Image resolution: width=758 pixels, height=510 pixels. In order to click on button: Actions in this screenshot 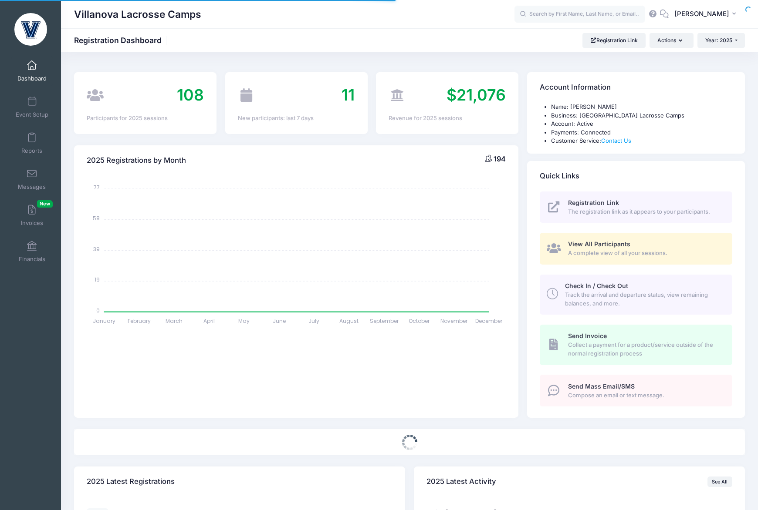, I will do `click(671, 40)`.